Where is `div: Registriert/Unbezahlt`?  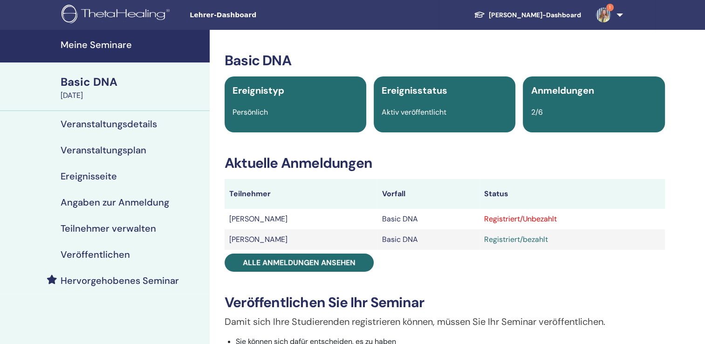
div: Registriert/Unbezahlt is located at coordinates (572, 219).